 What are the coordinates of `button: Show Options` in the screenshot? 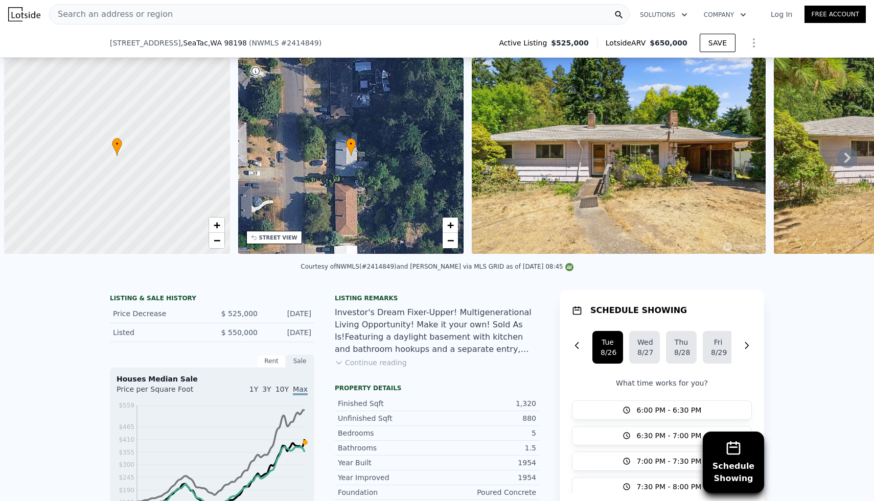 It's located at (754, 43).